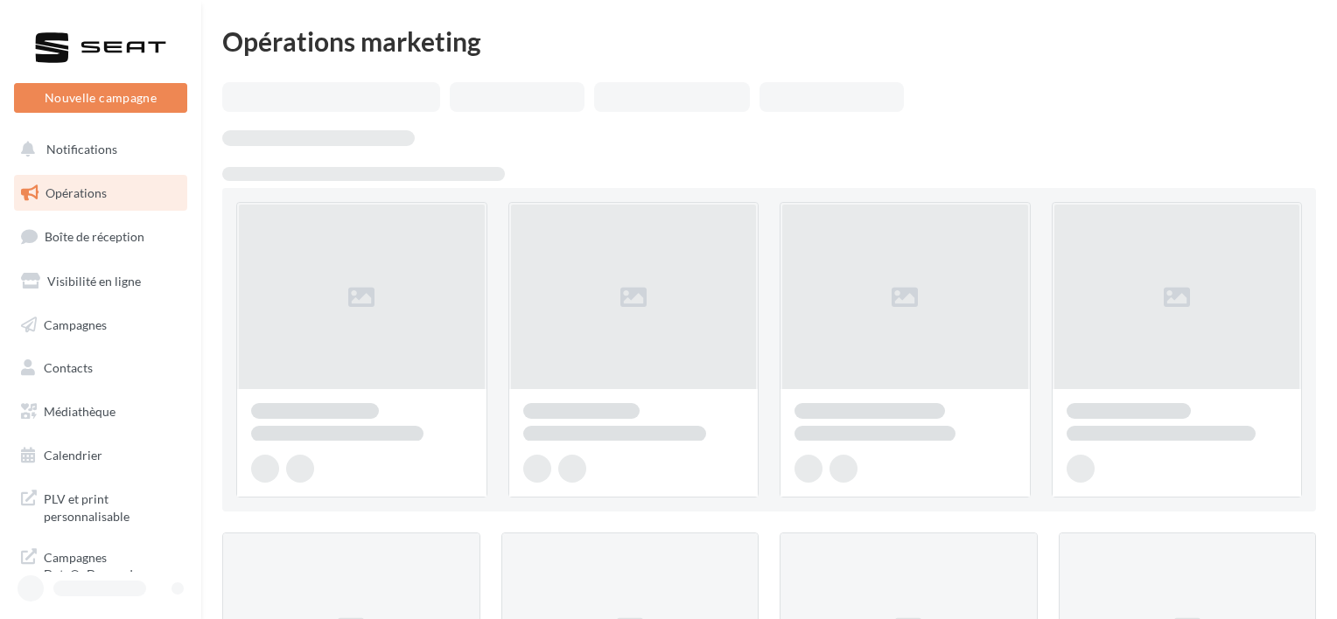 This screenshot has height=619, width=1337. Describe the element at coordinates (112, 564) in the screenshot. I see `span: Campagnes DataOnDemand` at that location.